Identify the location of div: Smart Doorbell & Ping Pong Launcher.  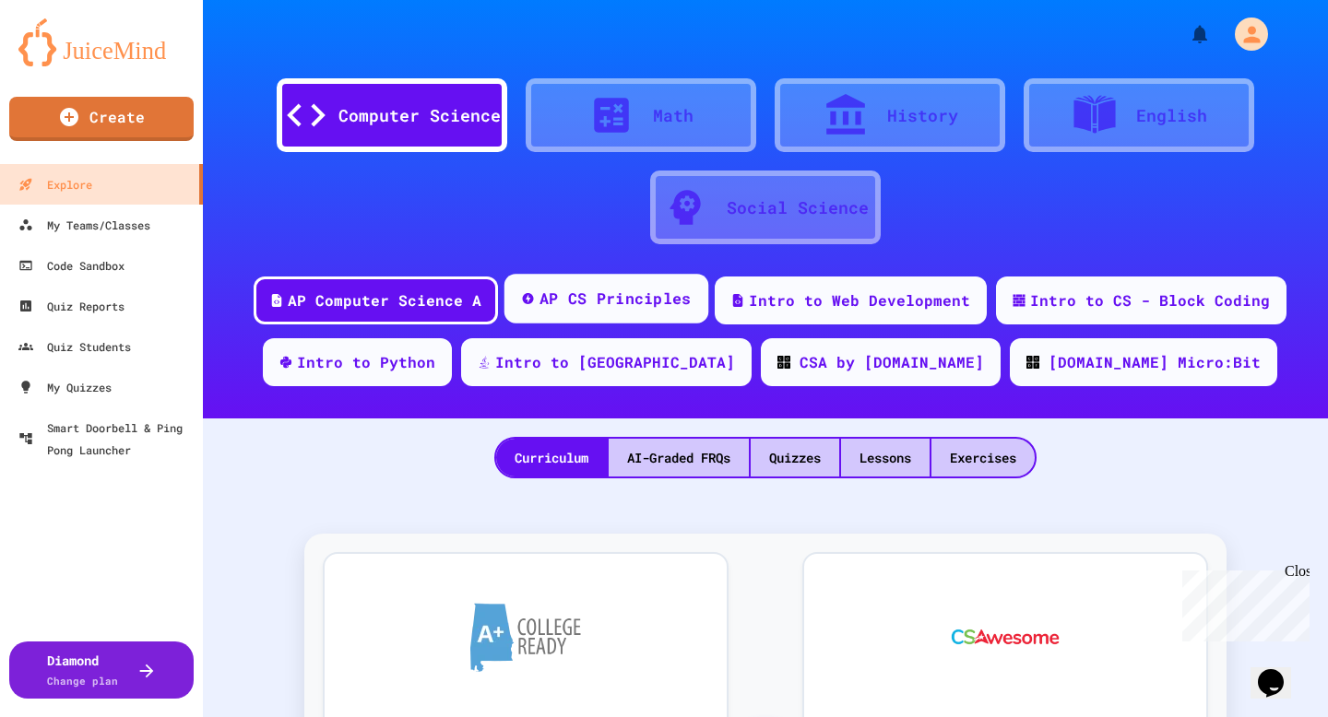
(107, 439).